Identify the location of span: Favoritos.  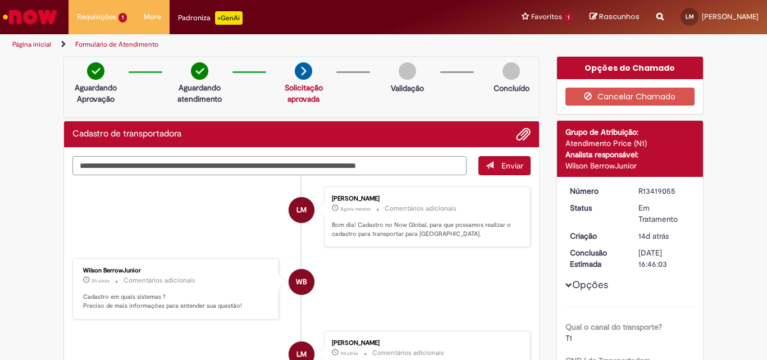
(546, 17).